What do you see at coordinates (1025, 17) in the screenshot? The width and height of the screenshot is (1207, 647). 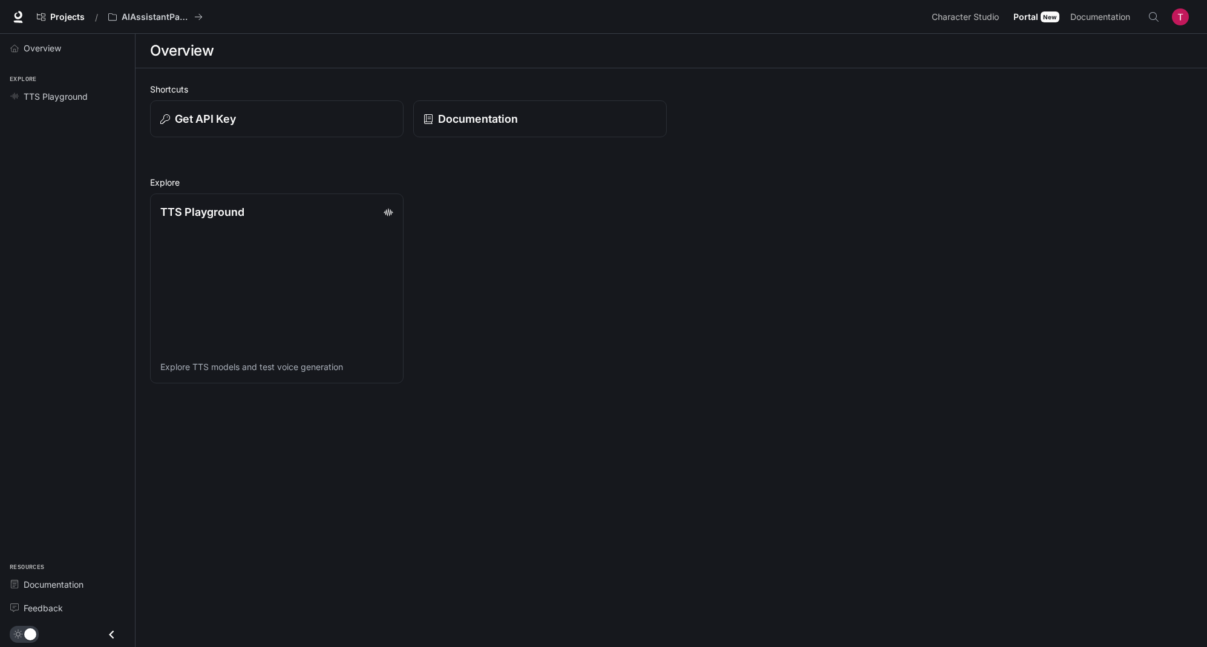 I see `span: Portal` at bounding box center [1025, 17].